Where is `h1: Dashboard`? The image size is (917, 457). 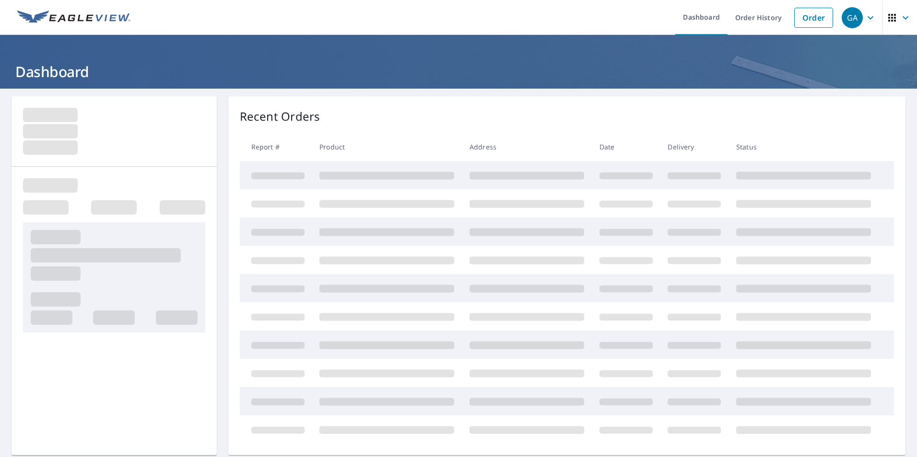
h1: Dashboard is located at coordinates (458, 71).